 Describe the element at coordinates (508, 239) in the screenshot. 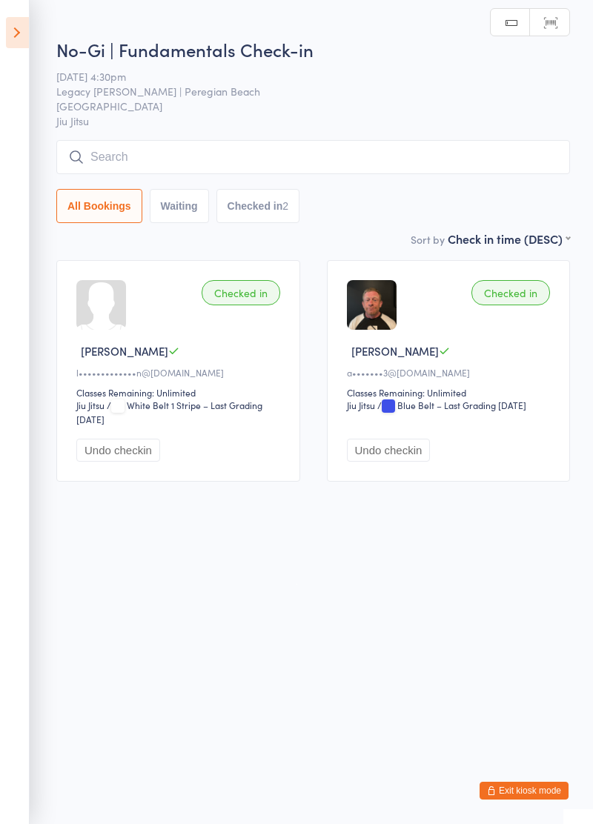

I see `div: Check in time (DESC)` at that location.